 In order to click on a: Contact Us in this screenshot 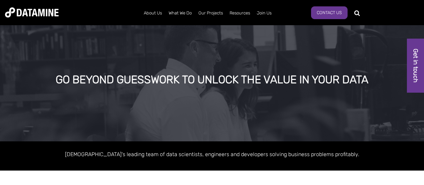, I will do `click(329, 13)`.